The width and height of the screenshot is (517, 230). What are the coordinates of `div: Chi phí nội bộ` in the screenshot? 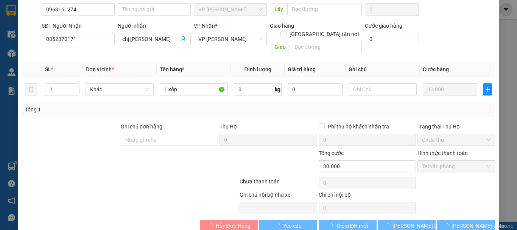 It's located at (367, 196).